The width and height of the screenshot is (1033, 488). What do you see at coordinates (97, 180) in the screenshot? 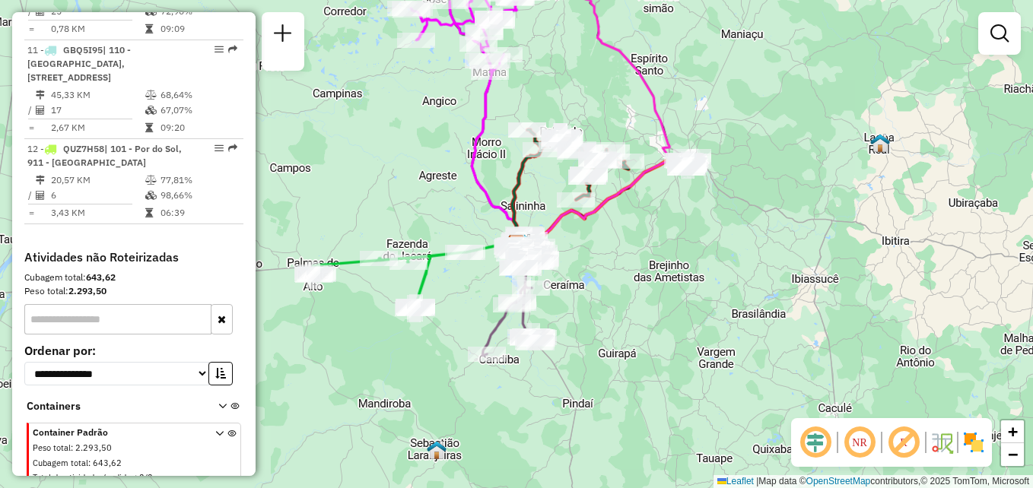
I see `td: 20,57 KM` at bounding box center [97, 180].